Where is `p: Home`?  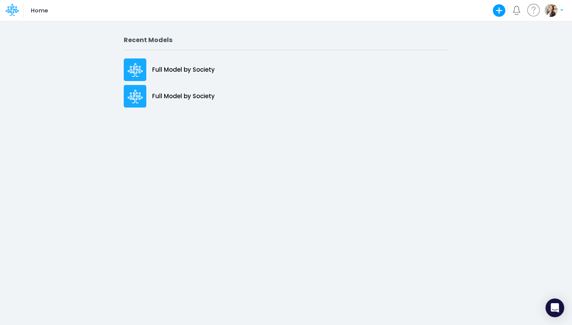 p: Home is located at coordinates (39, 11).